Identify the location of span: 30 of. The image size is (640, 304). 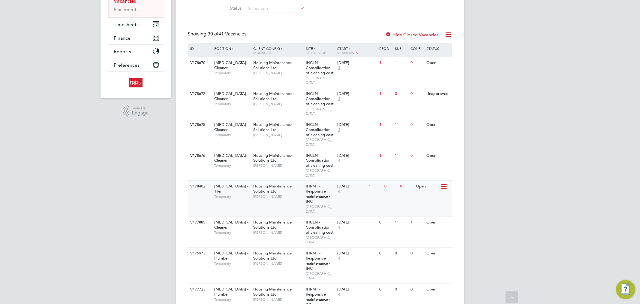
(213, 34).